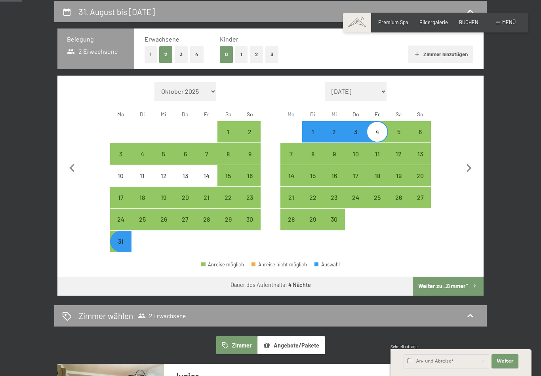  I want to click on div: Mon Aug 03 2026, so click(121, 154).